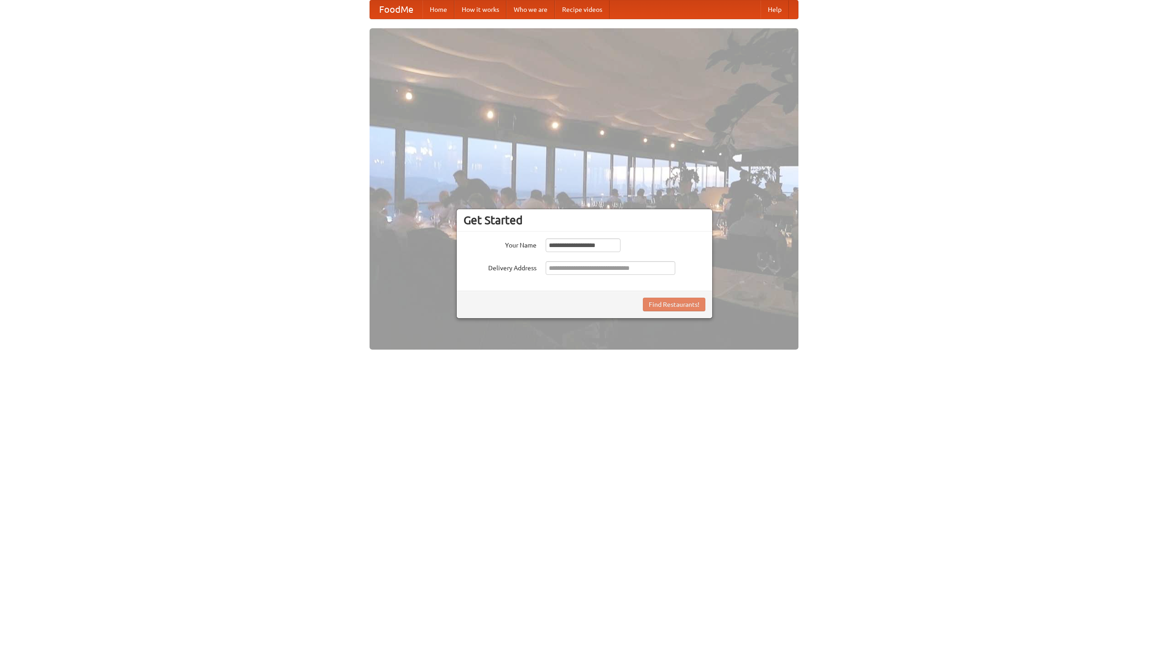  What do you see at coordinates (582, 10) in the screenshot?
I see `a: Recipe videos` at bounding box center [582, 10].